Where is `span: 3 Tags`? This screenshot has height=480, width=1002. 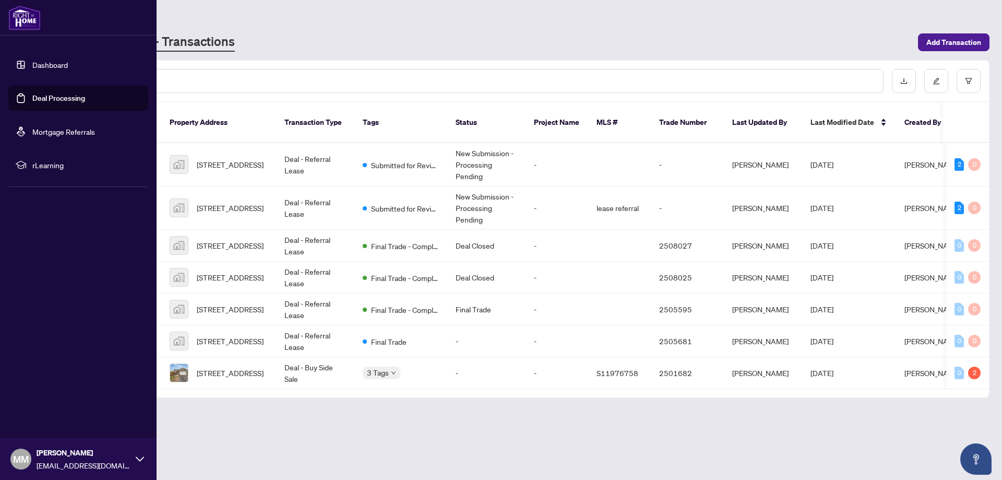 span: 3 Tags is located at coordinates (378, 372).